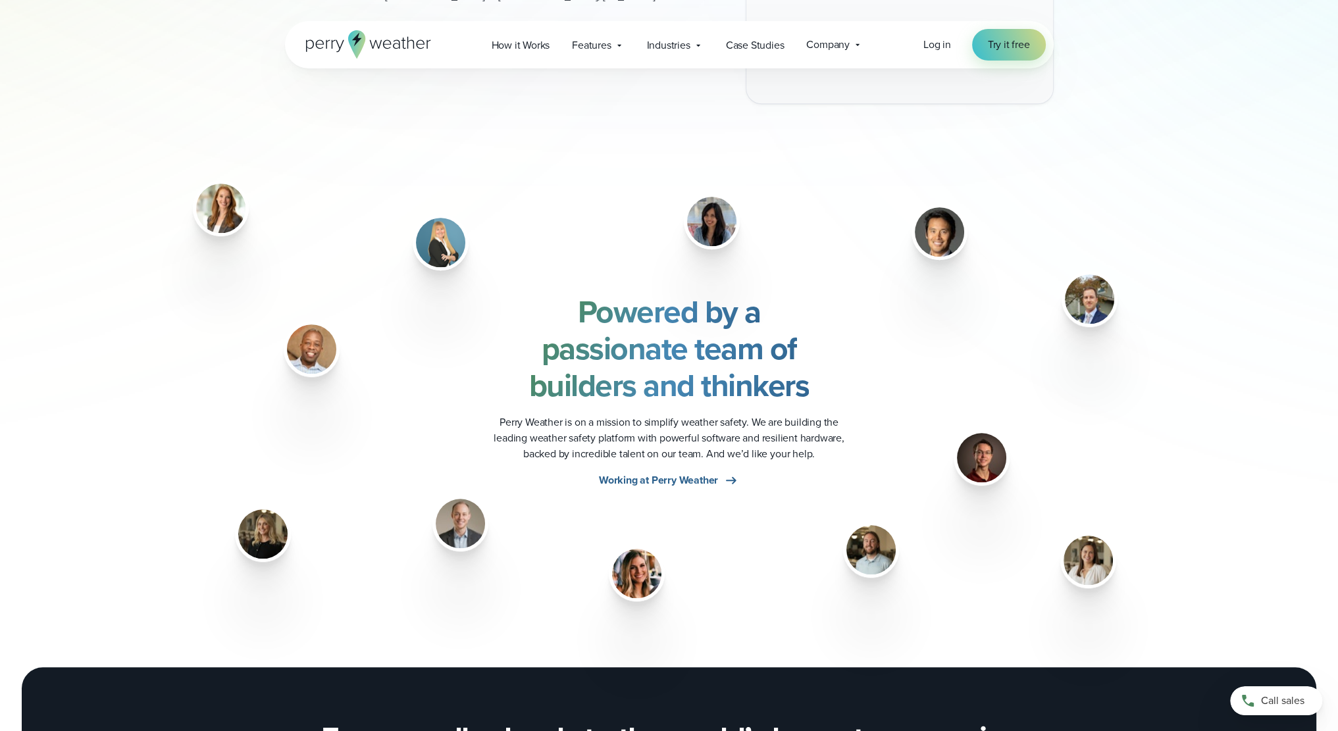 The image size is (1338, 731). What do you see at coordinates (755, 45) in the screenshot?
I see `span: Case Studies` at bounding box center [755, 45].